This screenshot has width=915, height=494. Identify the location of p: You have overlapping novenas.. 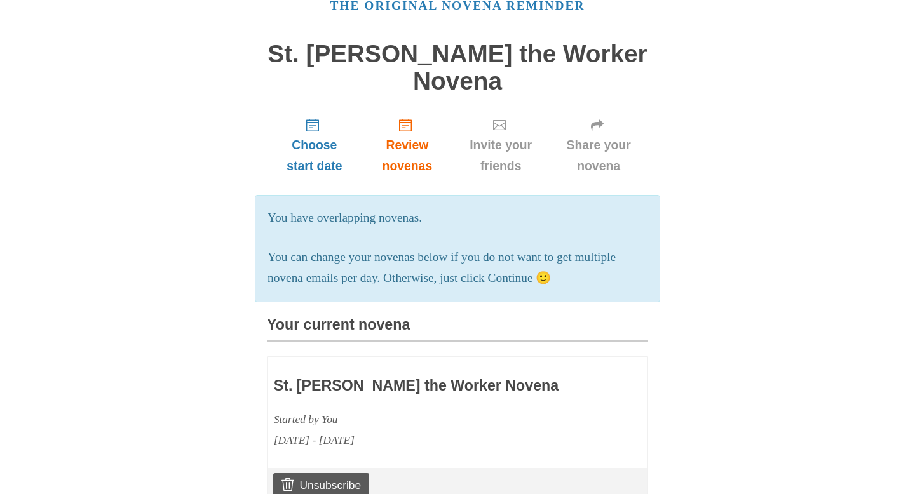
(457, 218).